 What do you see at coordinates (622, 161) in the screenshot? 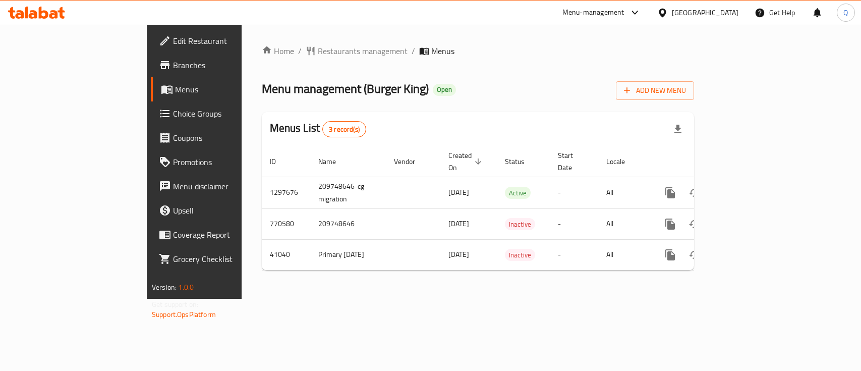
I see `span: Locale` at bounding box center [622, 161].